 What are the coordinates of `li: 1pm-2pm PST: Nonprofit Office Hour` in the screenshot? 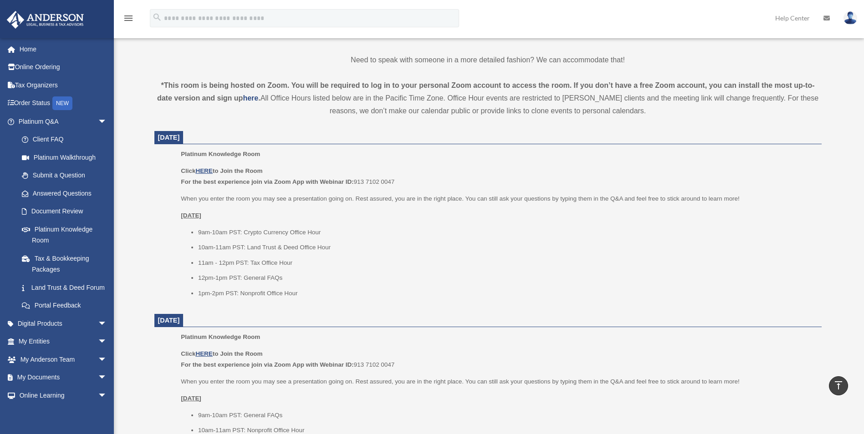 It's located at (506, 294).